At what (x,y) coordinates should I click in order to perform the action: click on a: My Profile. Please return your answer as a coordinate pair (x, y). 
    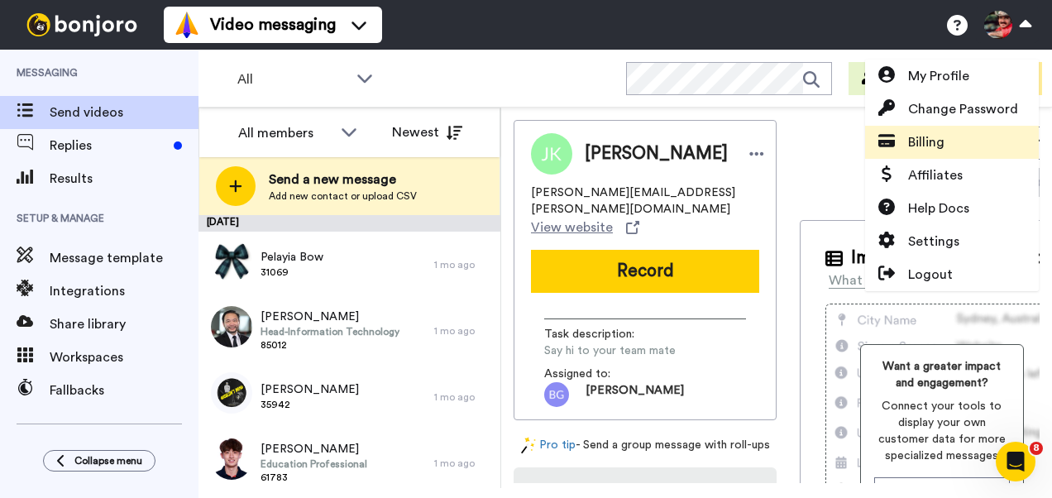
    Looking at the image, I should click on (952, 76).